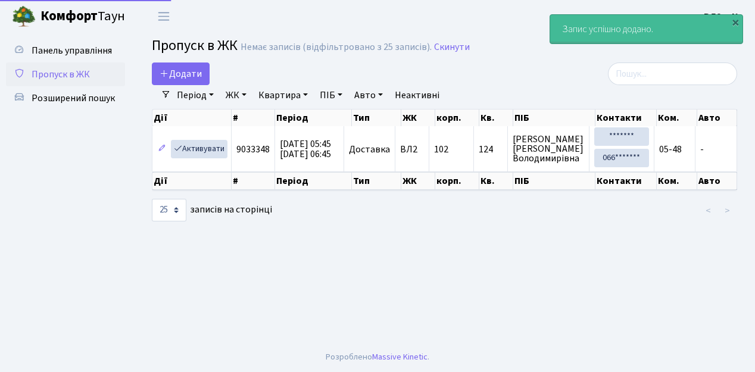  I want to click on a: Авто, so click(368, 95).